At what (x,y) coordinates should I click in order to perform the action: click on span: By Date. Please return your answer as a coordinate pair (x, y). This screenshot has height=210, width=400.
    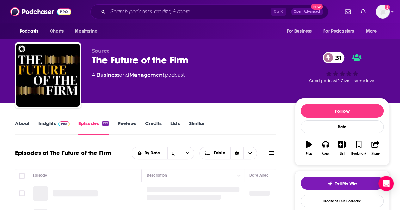
    Looking at the image, I should click on (153, 153).